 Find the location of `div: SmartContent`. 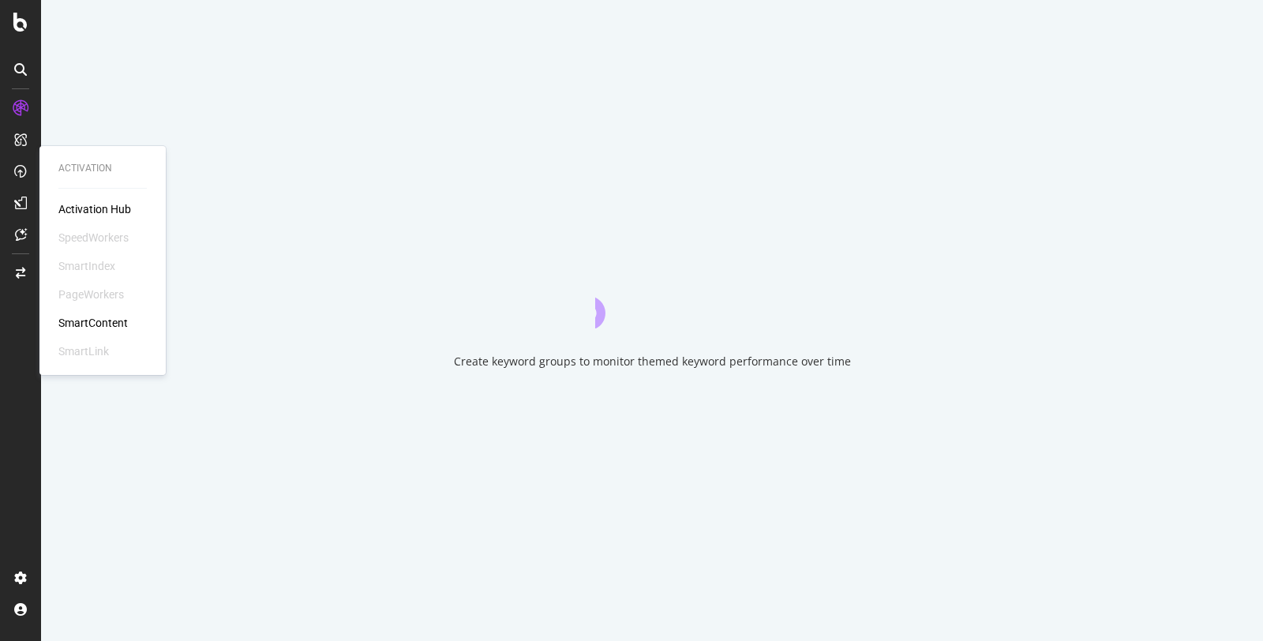

div: SmartContent is located at coordinates (93, 323).